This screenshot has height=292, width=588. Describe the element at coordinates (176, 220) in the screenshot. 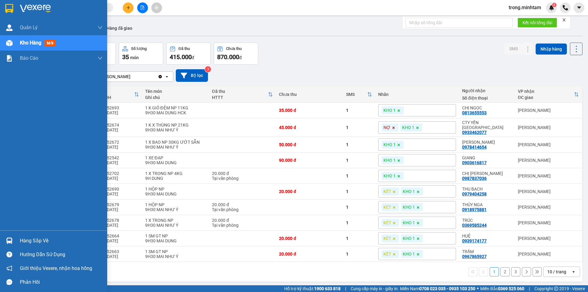

I see `div: 1 X TRONG NP` at that location.